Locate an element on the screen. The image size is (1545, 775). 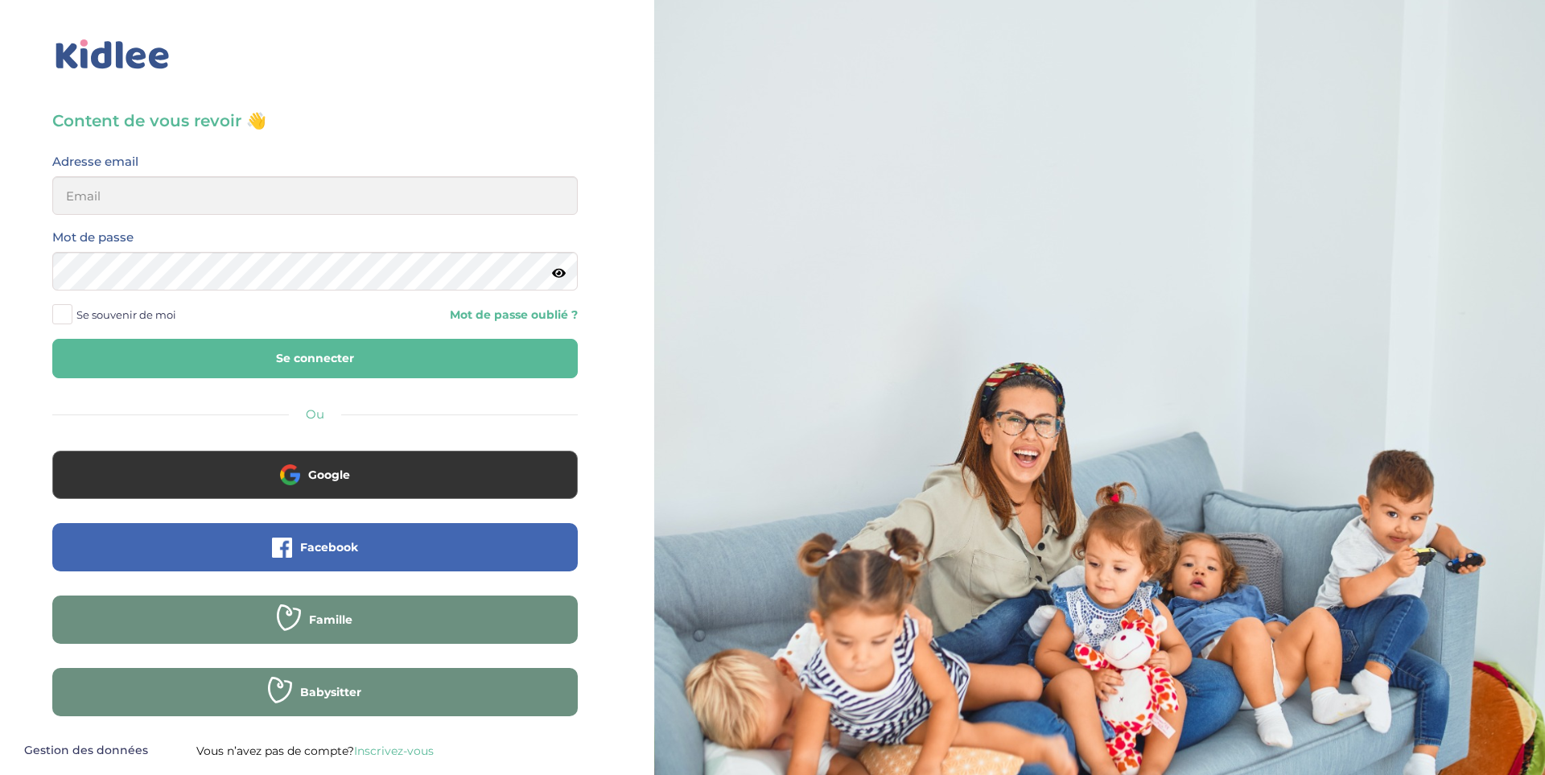
a: Google is located at coordinates (315, 485).